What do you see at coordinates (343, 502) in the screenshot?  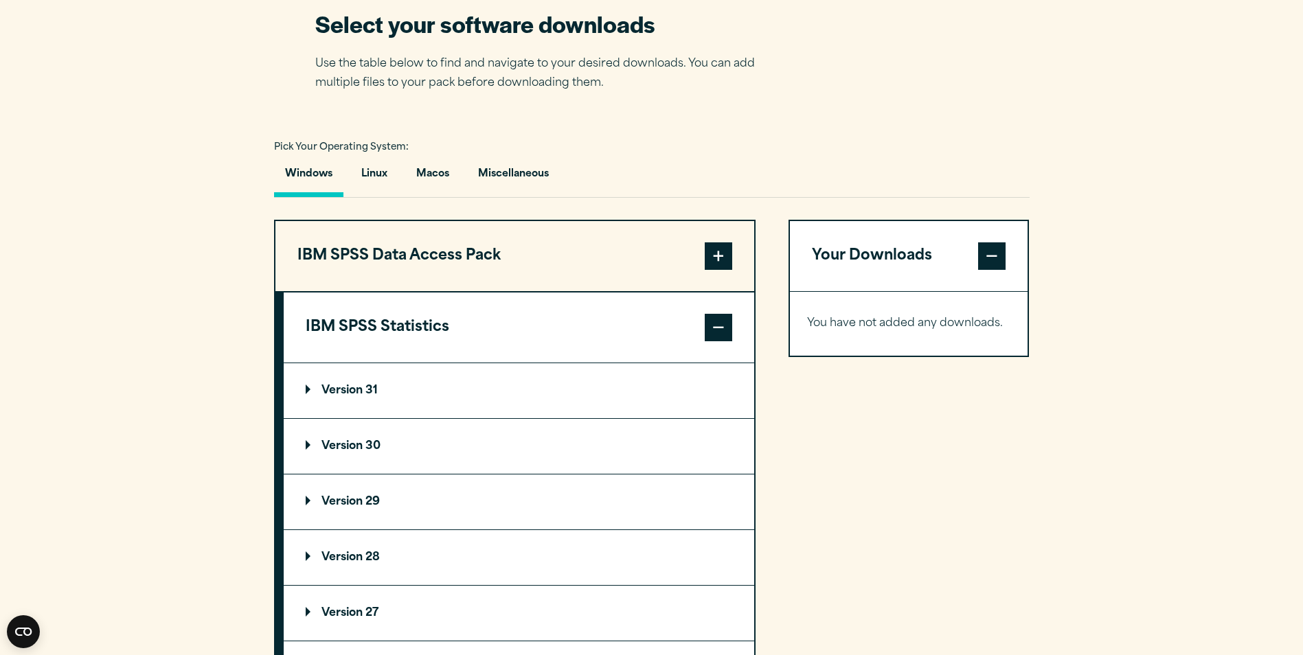 I see `p: Version 29` at bounding box center [343, 502].